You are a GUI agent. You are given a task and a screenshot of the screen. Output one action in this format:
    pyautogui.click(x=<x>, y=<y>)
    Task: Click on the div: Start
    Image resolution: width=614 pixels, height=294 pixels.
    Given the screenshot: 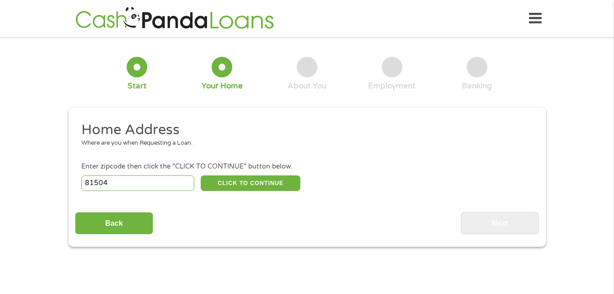 What is the action you would take?
    pyautogui.click(x=137, y=86)
    